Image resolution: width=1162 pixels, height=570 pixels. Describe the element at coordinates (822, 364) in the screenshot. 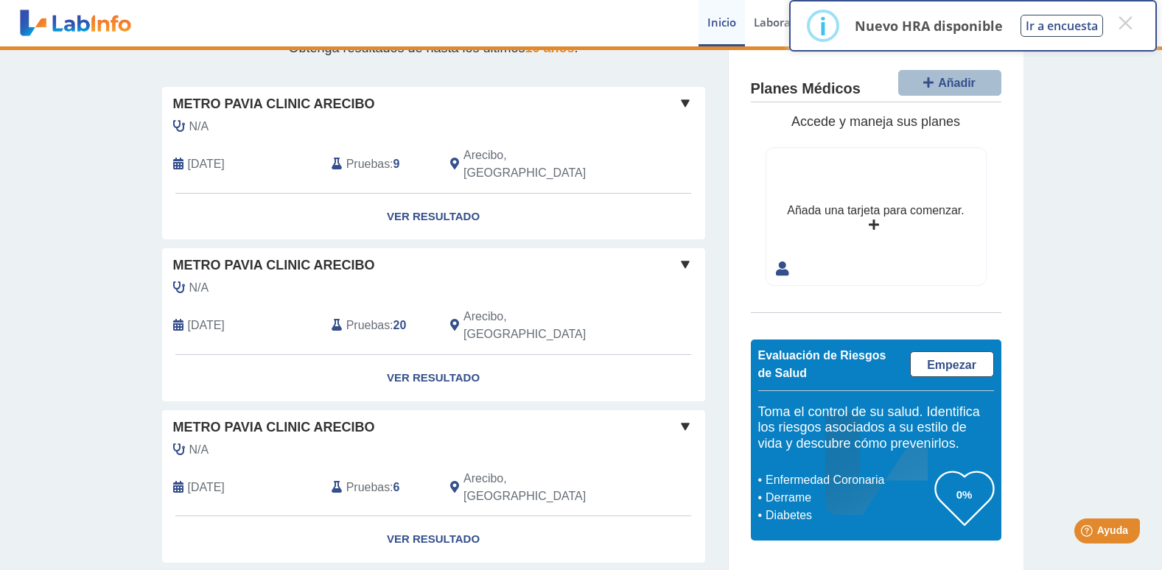

I see `span: Evaluación de Riesgos de Salud` at that location.